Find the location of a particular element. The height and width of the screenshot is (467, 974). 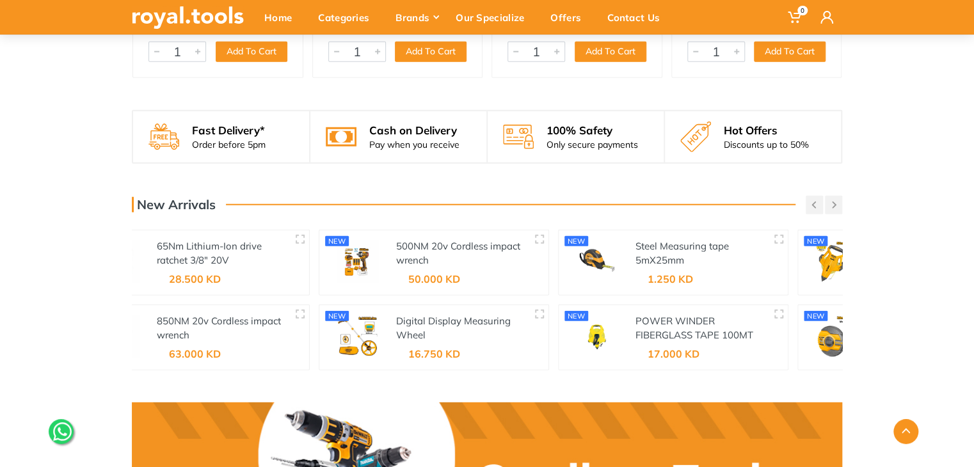

div: Discounts up to 50% is located at coordinates (766, 145).